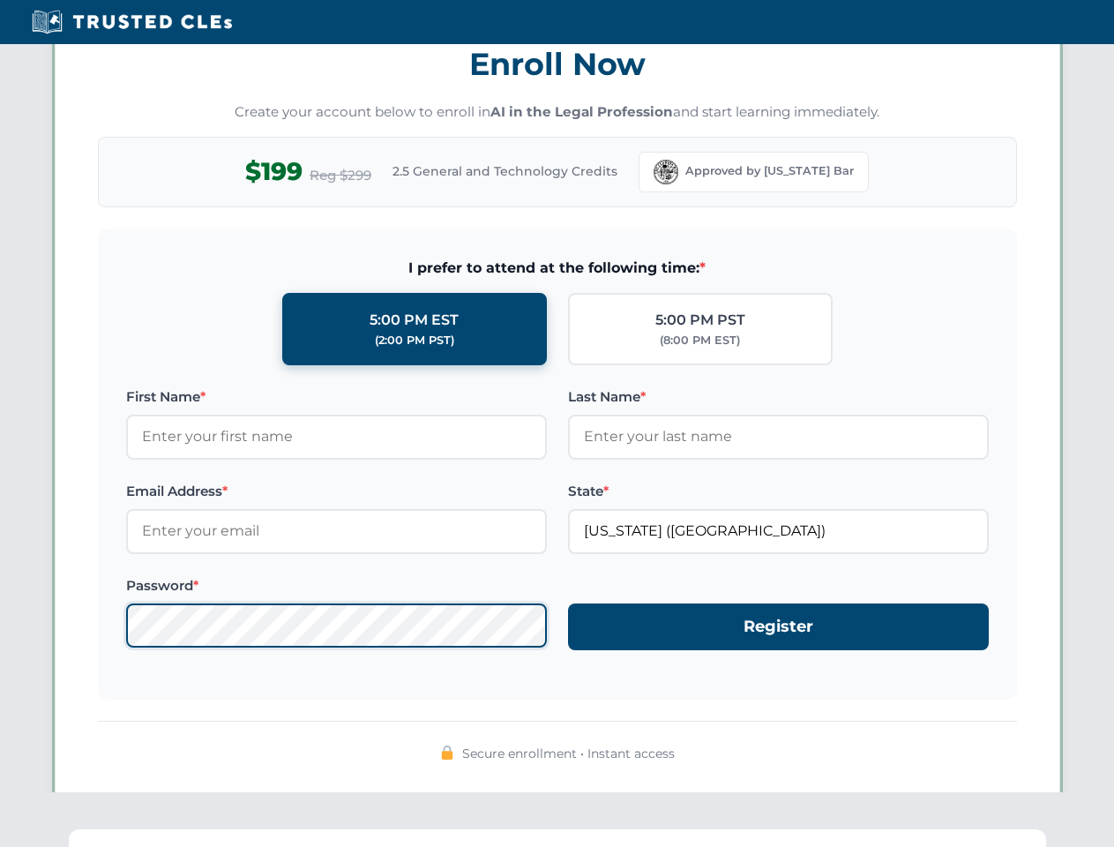 This screenshot has width=1114, height=847. What do you see at coordinates (778, 531) in the screenshot?
I see `input: Florida (FL)` at bounding box center [778, 531].